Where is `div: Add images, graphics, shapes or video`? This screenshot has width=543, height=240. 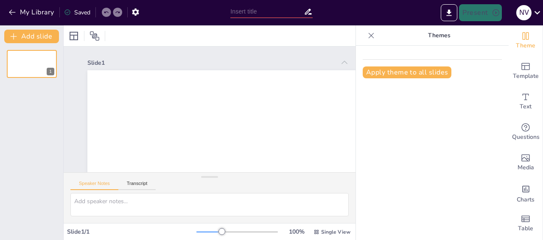 div: Add images, graphics, shapes or video is located at coordinates (526, 163).